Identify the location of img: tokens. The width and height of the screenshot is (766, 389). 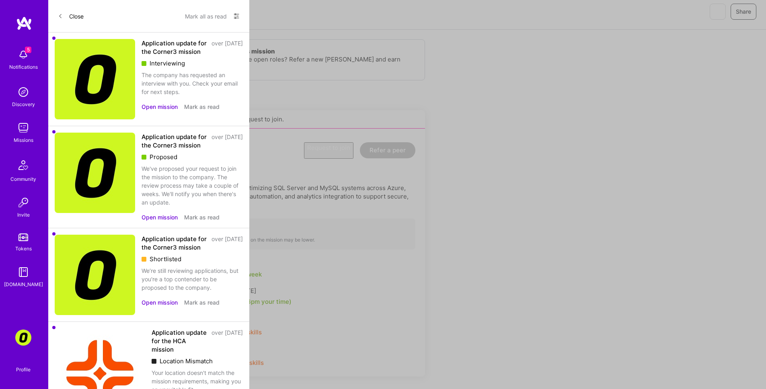
(23, 237).